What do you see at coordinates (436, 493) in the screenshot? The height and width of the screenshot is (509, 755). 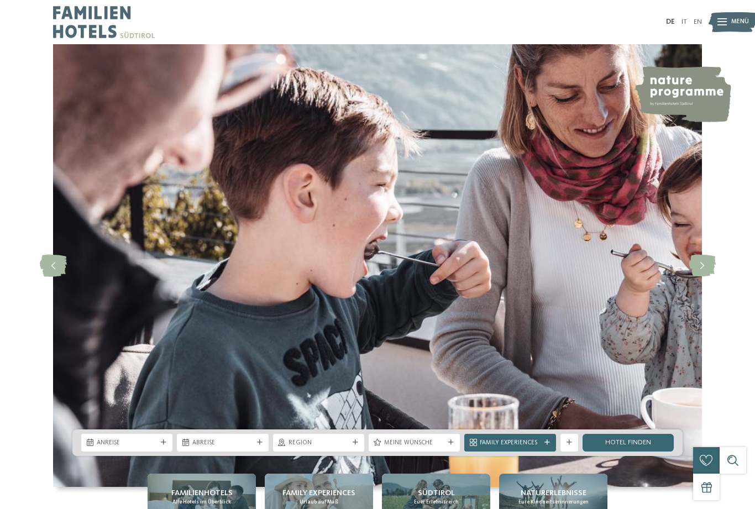 I see `span: Südtirol` at bounding box center [436, 493].